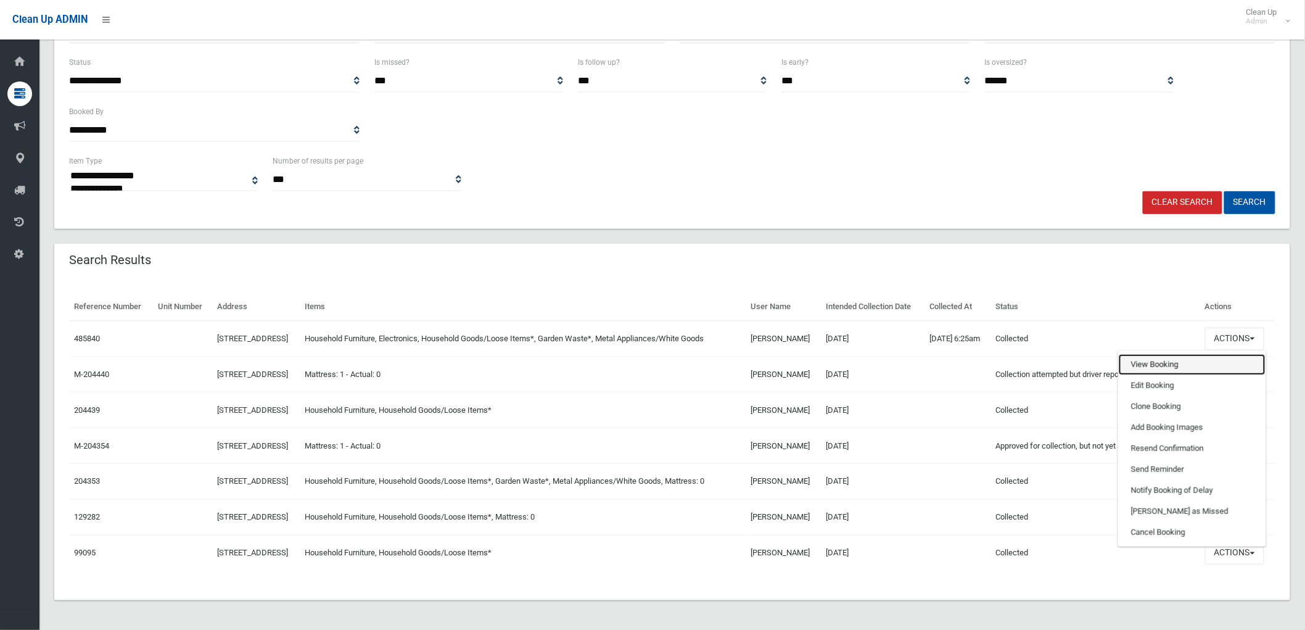  What do you see at coordinates (1095, 446) in the screenshot?
I see `td: Approved for collection, but not yet assigned to route` at bounding box center [1095, 446].